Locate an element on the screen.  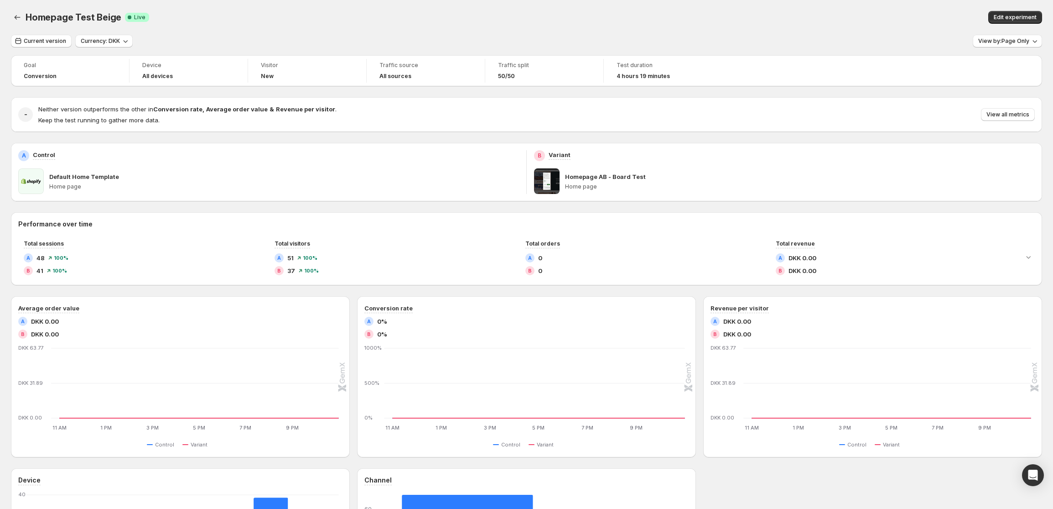
button: View all metrics is located at coordinates (1008, 114).